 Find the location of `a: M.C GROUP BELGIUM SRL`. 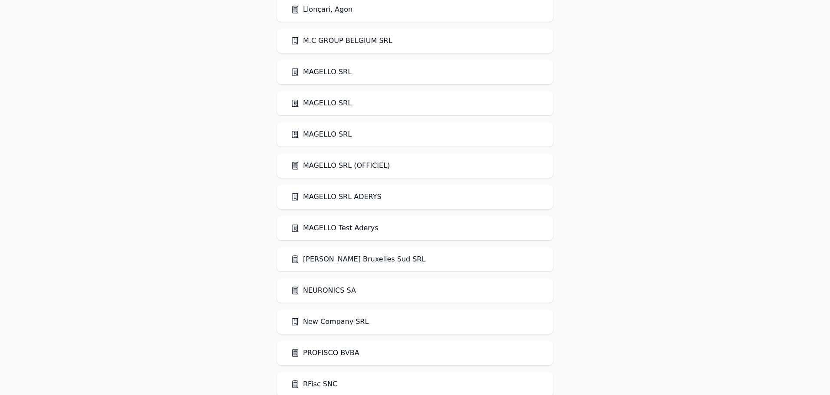

a: M.C GROUP BELGIUM SRL is located at coordinates (342, 41).